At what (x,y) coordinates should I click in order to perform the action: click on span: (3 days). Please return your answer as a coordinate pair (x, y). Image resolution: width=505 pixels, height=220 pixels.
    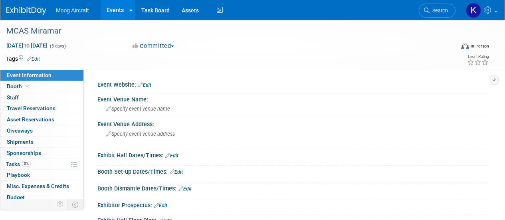
    Looking at the image, I should click on (57, 46).